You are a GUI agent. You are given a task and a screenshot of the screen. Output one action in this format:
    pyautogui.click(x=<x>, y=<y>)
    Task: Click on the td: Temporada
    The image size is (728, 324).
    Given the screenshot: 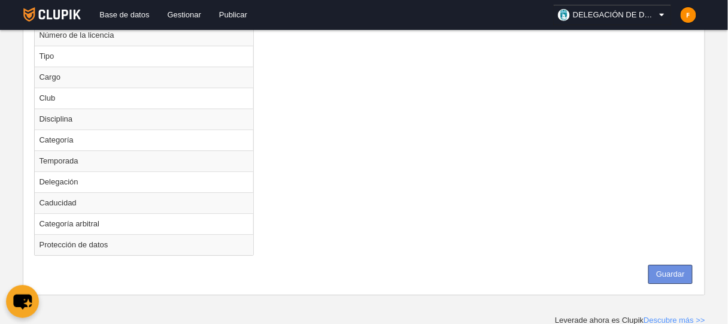 What is the action you would take?
    pyautogui.click(x=144, y=160)
    